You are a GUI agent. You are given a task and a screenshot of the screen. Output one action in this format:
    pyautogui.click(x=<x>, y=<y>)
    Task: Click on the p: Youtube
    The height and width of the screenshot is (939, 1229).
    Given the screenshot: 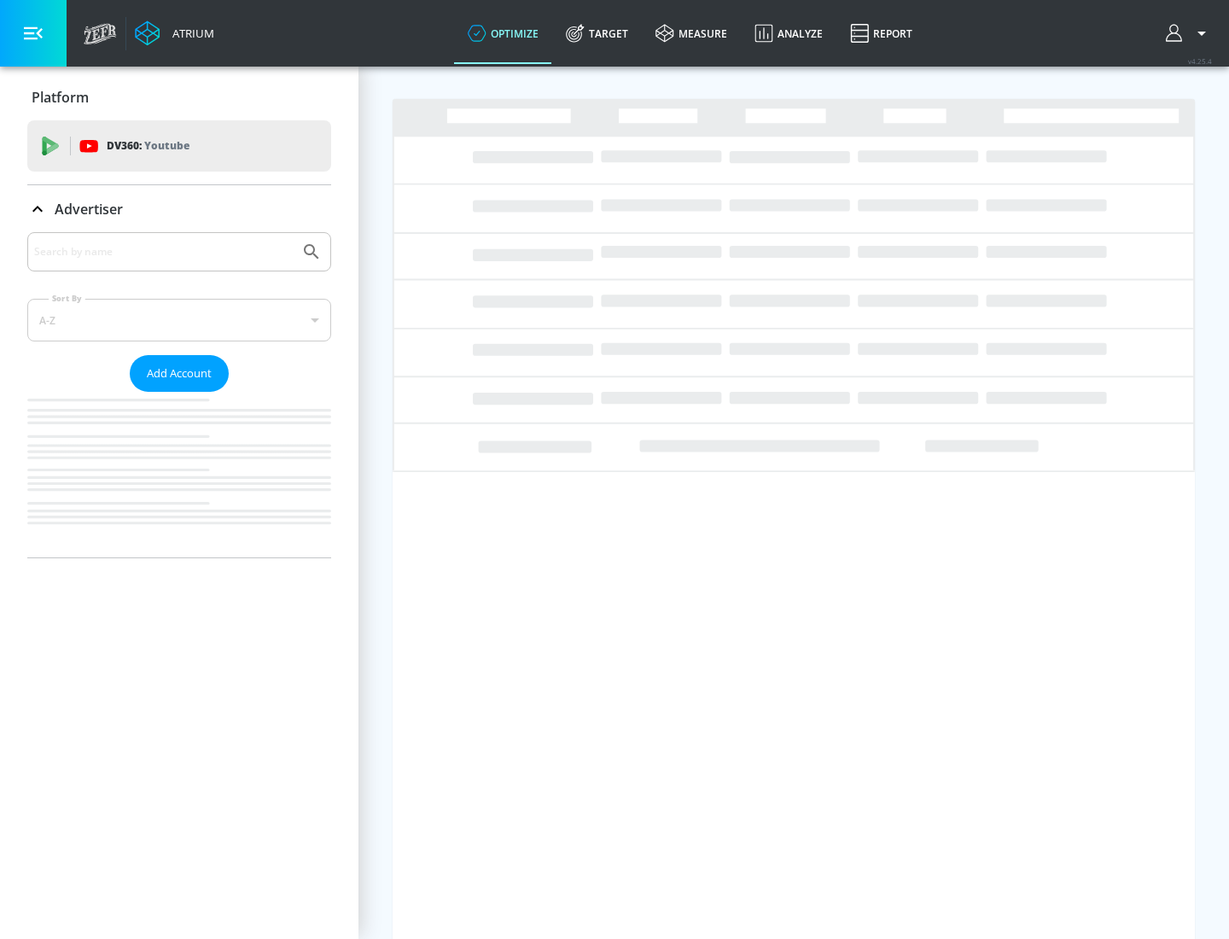 What is the action you would take?
    pyautogui.click(x=166, y=145)
    